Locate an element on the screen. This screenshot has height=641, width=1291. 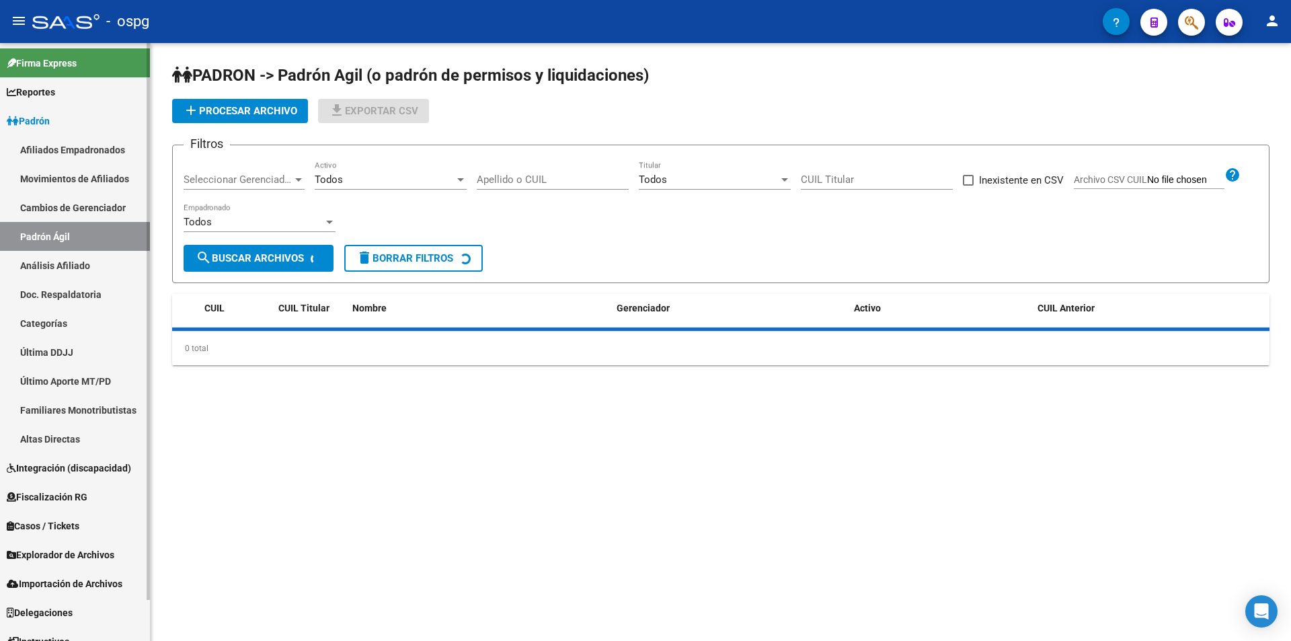
span: Borrar Filtros is located at coordinates (405, 258).